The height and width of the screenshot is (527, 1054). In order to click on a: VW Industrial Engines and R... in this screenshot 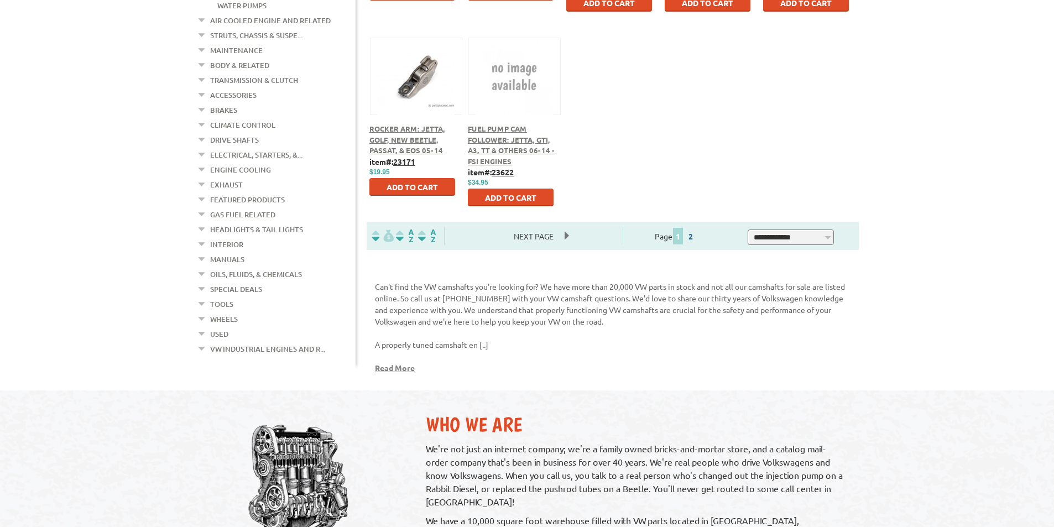, I will do `click(268, 349)`.